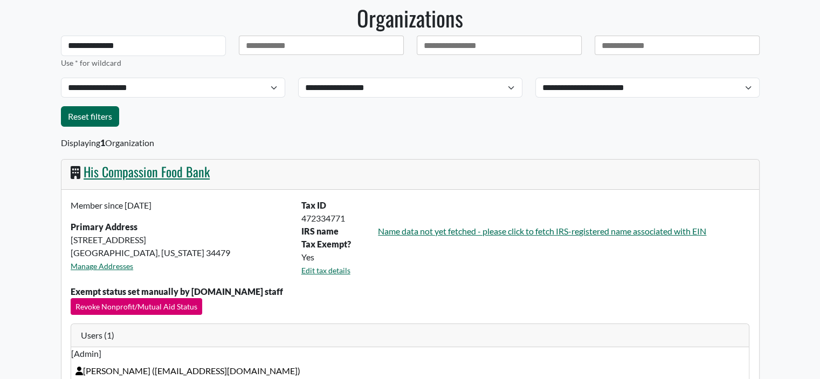 This screenshot has width=820, height=379. What do you see at coordinates (325, 270) in the screenshot?
I see `a: Edit tax details` at bounding box center [325, 270].